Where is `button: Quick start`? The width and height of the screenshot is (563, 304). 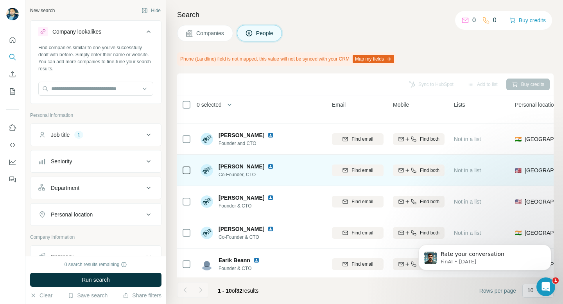 button: Quick start is located at coordinates (13, 40).